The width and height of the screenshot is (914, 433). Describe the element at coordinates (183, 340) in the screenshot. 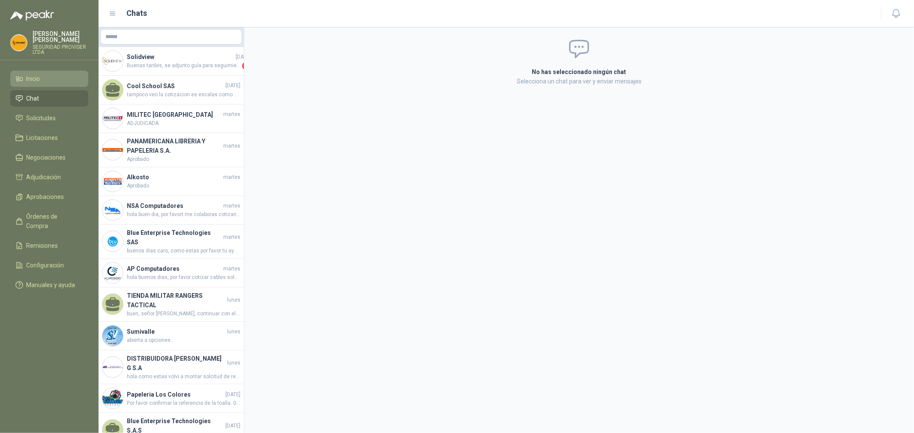

I see `span: abierta a opciones...` at that location.